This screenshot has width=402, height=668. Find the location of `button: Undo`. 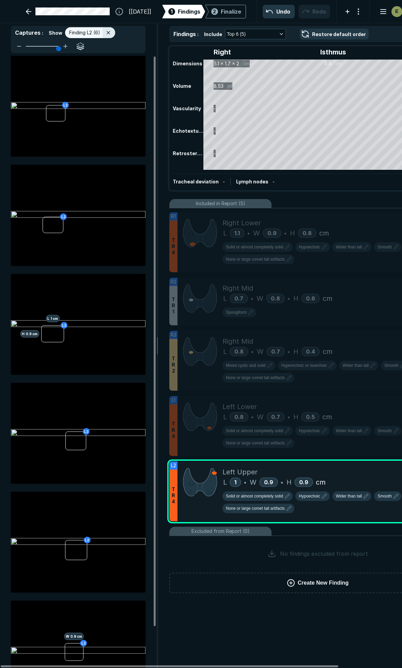

button: Undo is located at coordinates (278, 12).